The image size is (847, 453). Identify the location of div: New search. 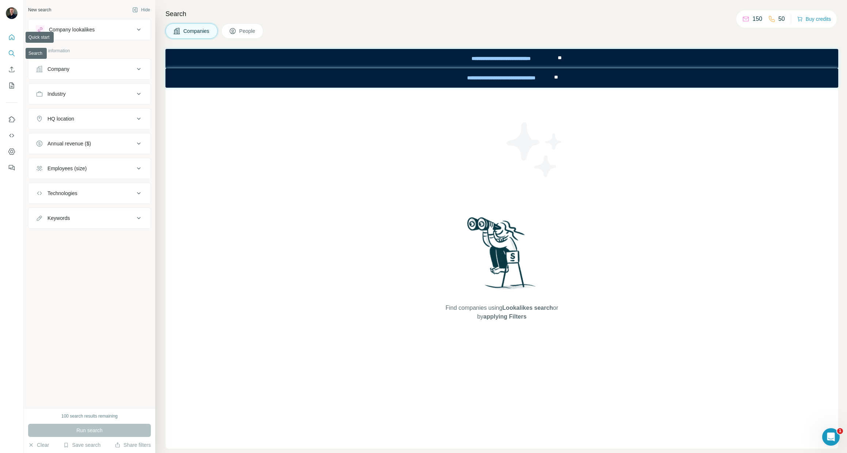
(39, 10).